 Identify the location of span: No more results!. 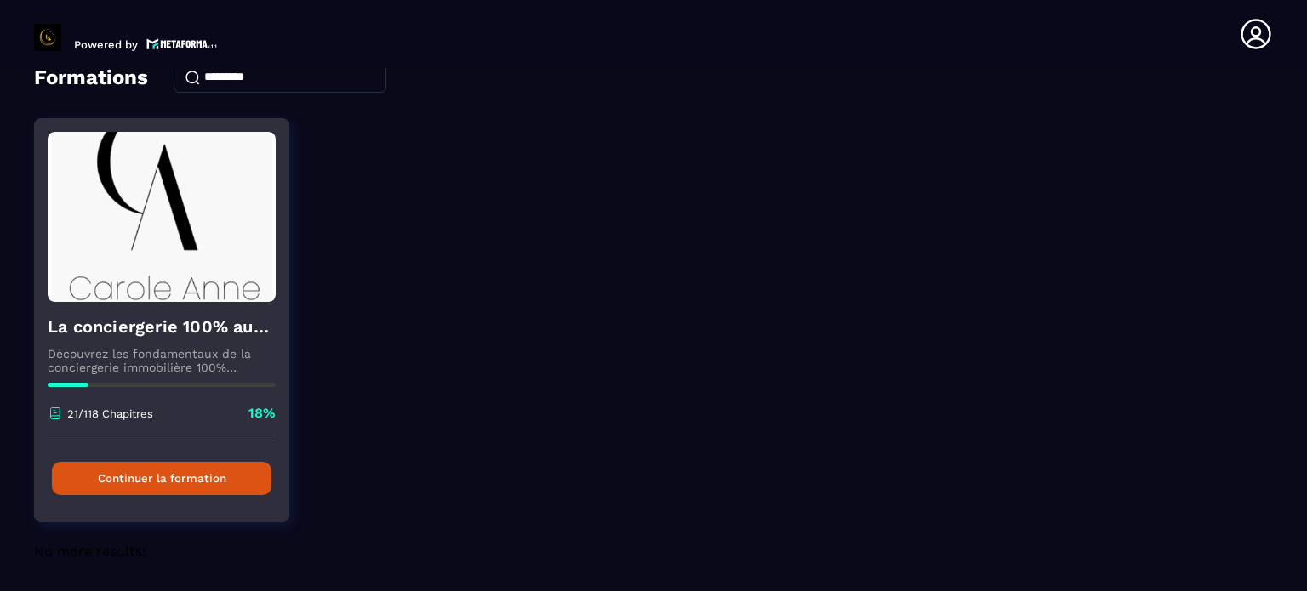
(89, 551).